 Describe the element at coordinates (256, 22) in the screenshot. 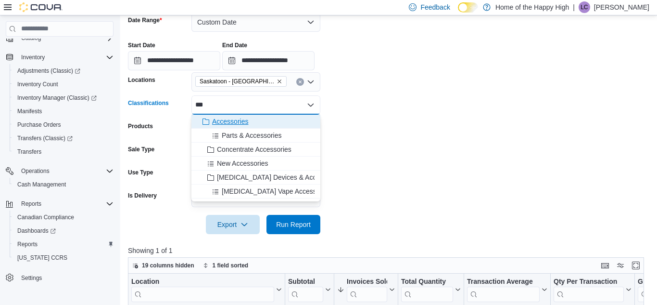

I see `button: Custom Date` at that location.